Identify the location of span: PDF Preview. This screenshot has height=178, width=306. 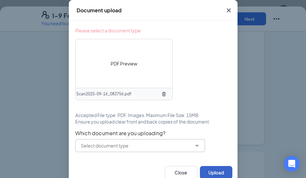
(124, 64).